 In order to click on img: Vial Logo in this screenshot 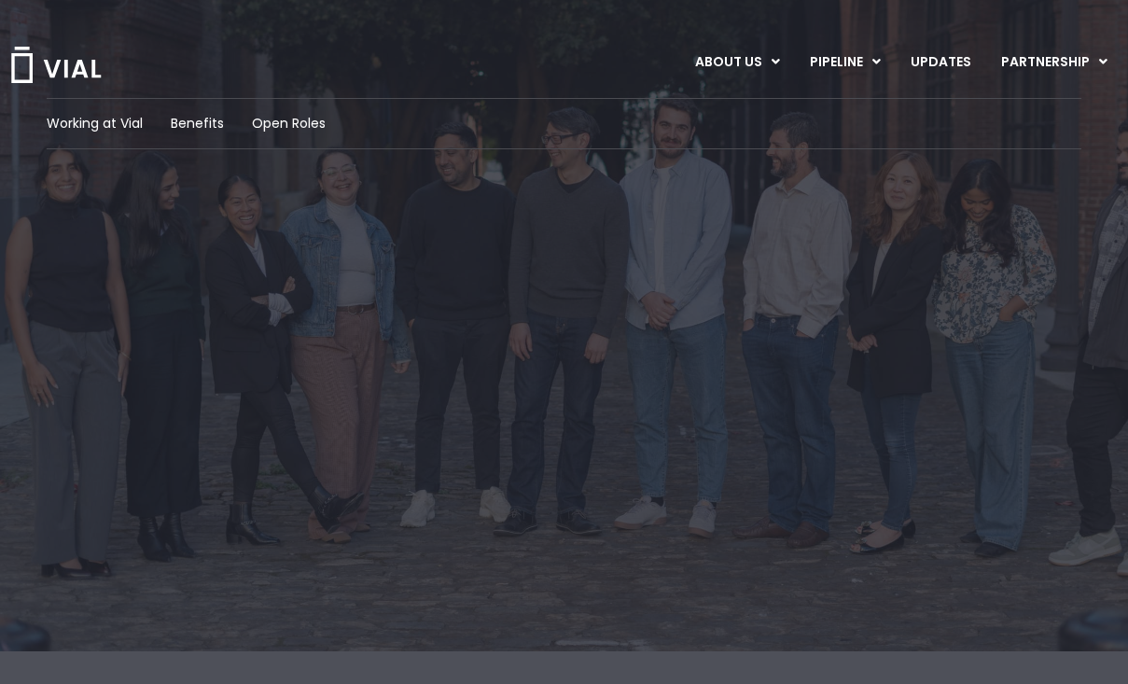, I will do `click(56, 64)`.